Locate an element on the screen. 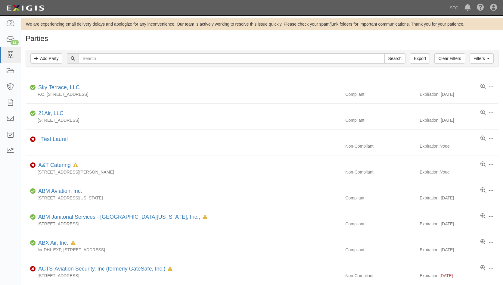 The height and width of the screenshot is (285, 503). div: 21Air, LLC is located at coordinates (50, 113).